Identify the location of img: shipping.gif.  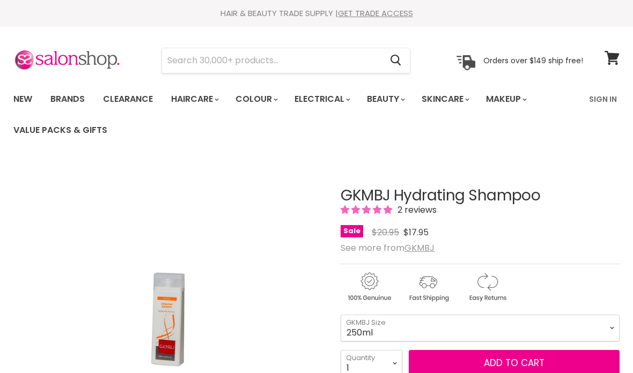
(428, 287).